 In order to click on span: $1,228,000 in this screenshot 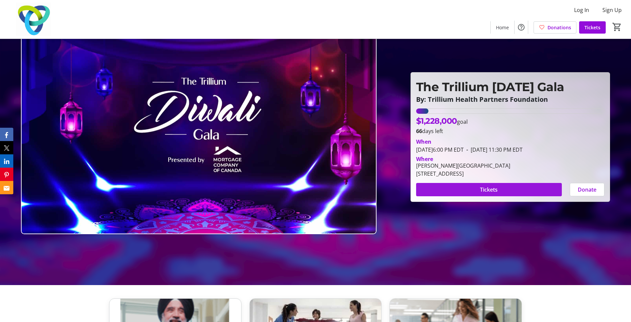, I will do `click(436, 121)`.